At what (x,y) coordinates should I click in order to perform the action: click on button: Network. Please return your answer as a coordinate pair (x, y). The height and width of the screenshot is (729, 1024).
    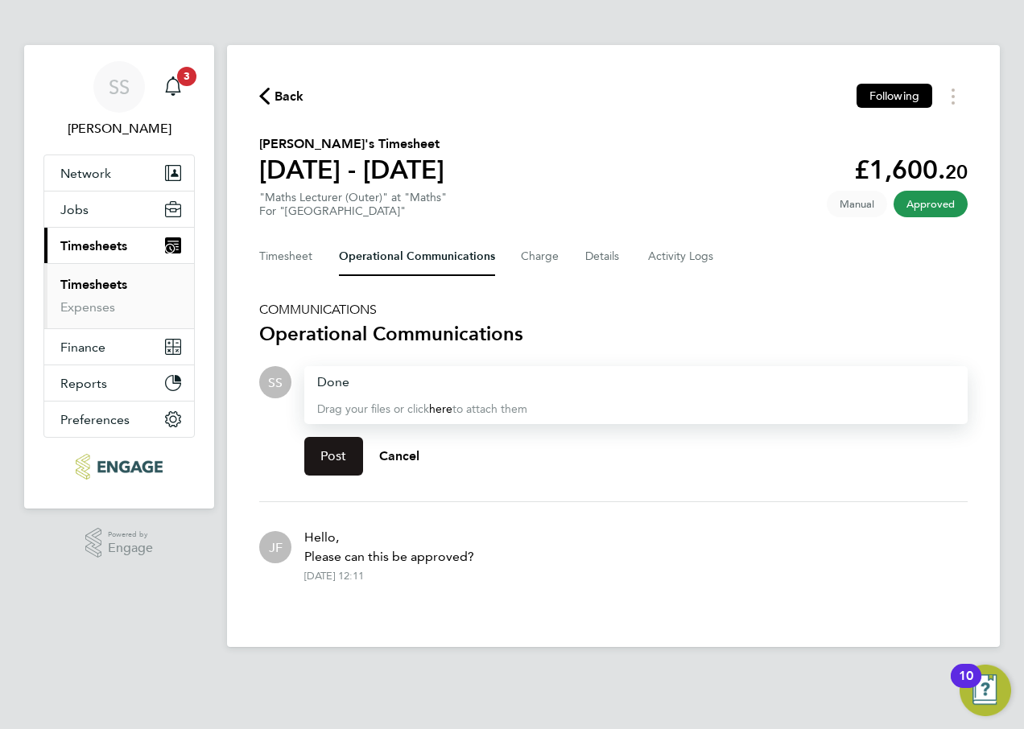
    Looking at the image, I should click on (119, 173).